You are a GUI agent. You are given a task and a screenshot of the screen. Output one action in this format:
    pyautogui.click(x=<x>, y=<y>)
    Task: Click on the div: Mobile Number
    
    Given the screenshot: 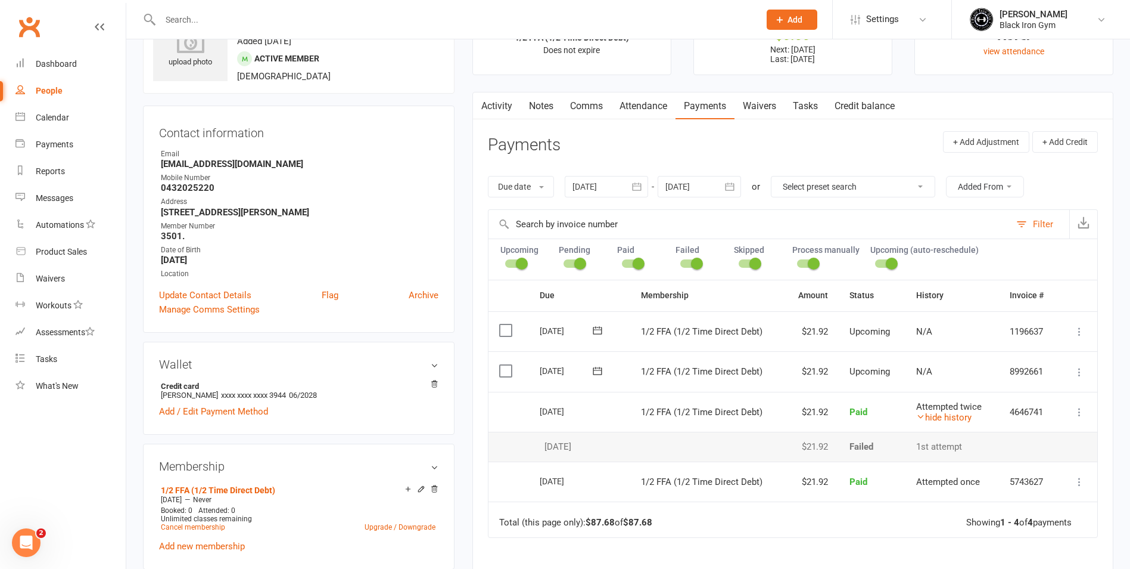 What is the action you would take?
    pyautogui.click(x=300, y=178)
    